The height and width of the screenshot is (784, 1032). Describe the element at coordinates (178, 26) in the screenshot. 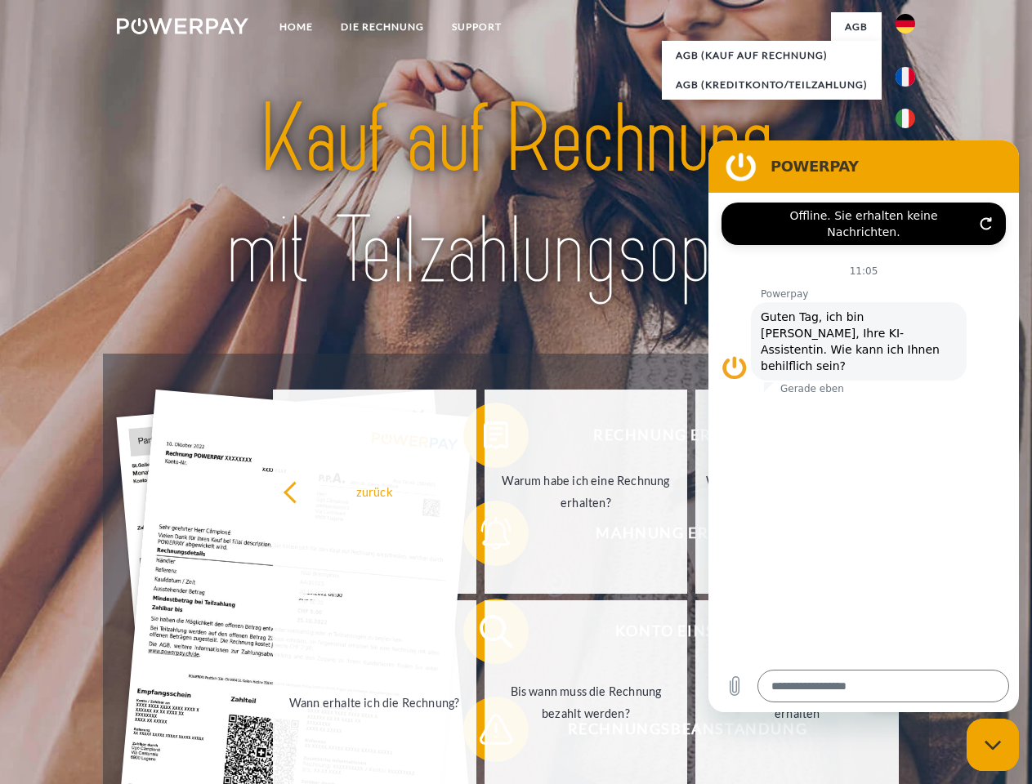

I see `h2: POWERPAY` at that location.